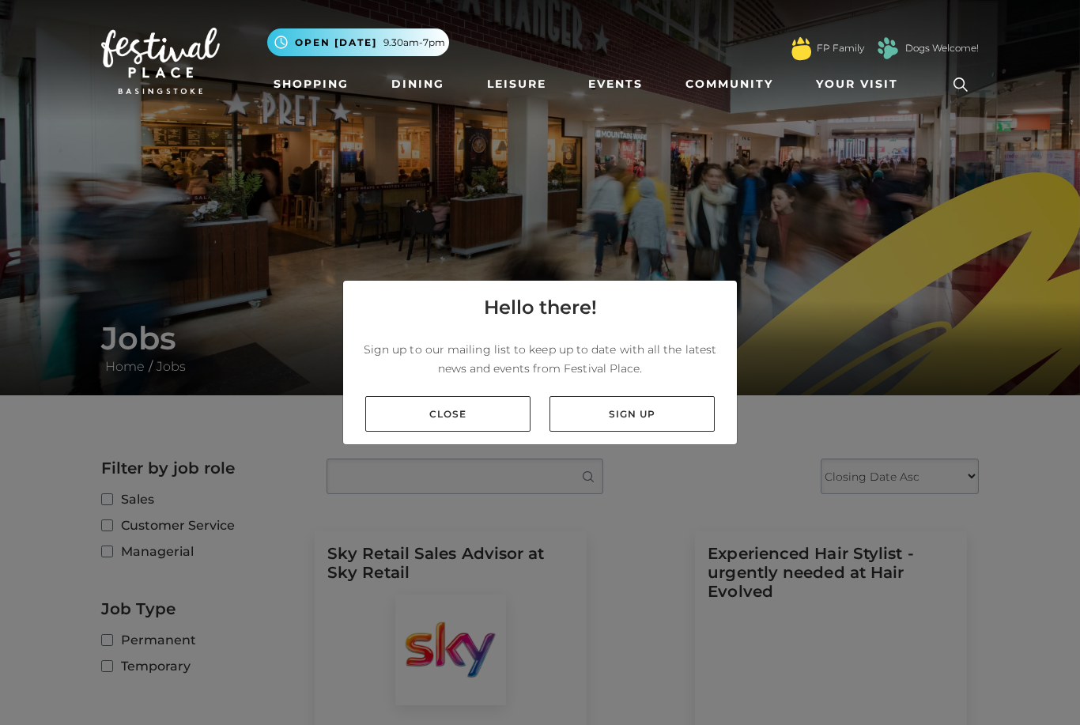  Describe the element at coordinates (161, 61) in the screenshot. I see `img: Festival Place Logo` at that location.